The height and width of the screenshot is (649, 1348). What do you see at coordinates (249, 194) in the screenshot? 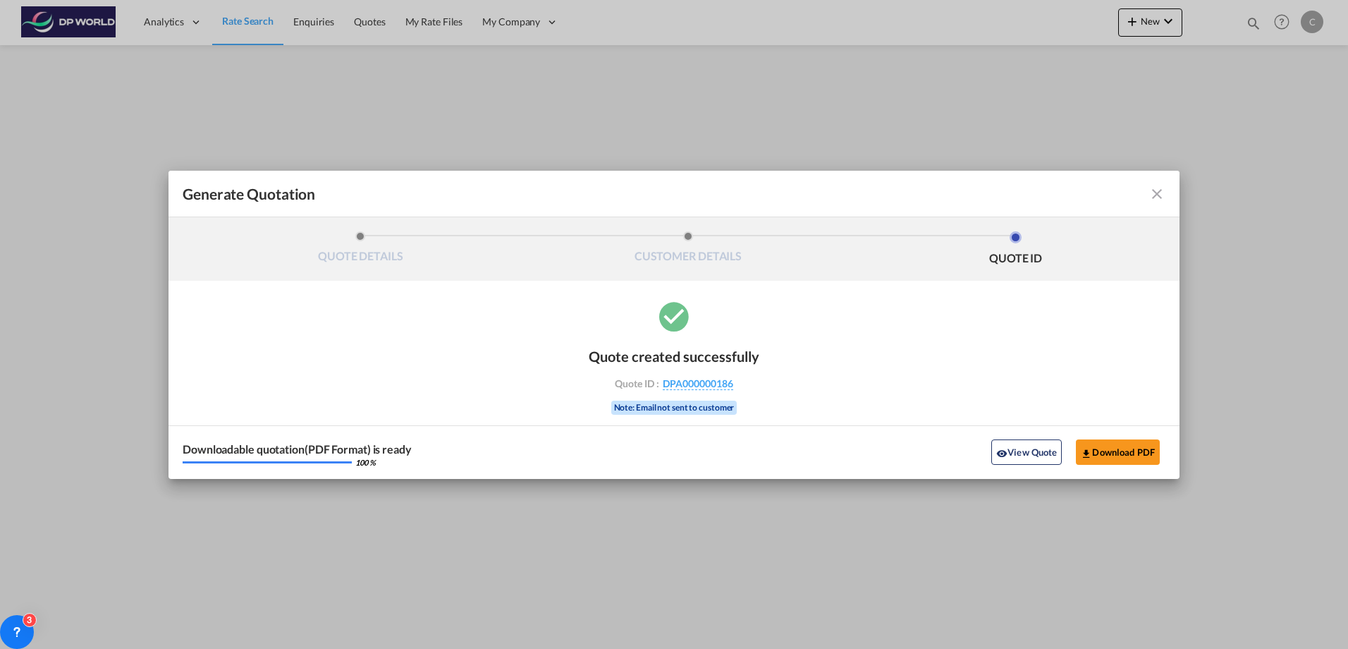
I see `span: Generate Quotation` at bounding box center [249, 194].